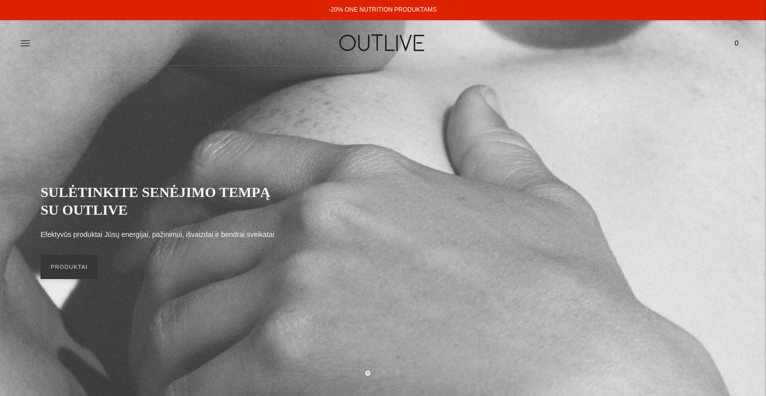  What do you see at coordinates (69, 267) in the screenshot?
I see `a: PRODUKTAI` at bounding box center [69, 267].